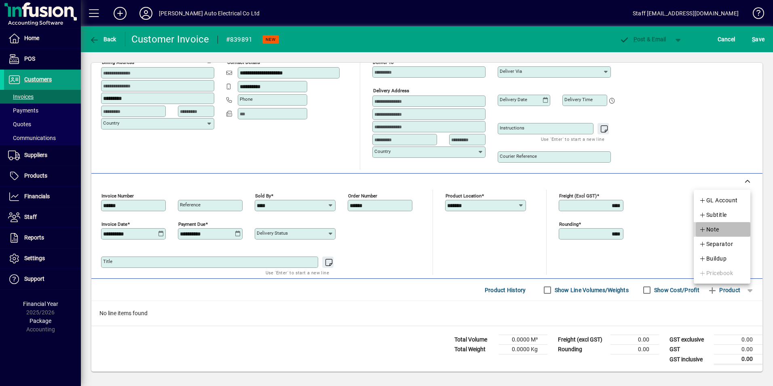  I want to click on button: GL Account, so click(722, 200).